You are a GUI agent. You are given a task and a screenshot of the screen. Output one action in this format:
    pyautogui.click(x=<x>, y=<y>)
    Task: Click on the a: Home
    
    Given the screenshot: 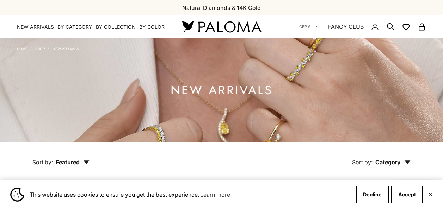 What is the action you would take?
    pyautogui.click(x=22, y=49)
    